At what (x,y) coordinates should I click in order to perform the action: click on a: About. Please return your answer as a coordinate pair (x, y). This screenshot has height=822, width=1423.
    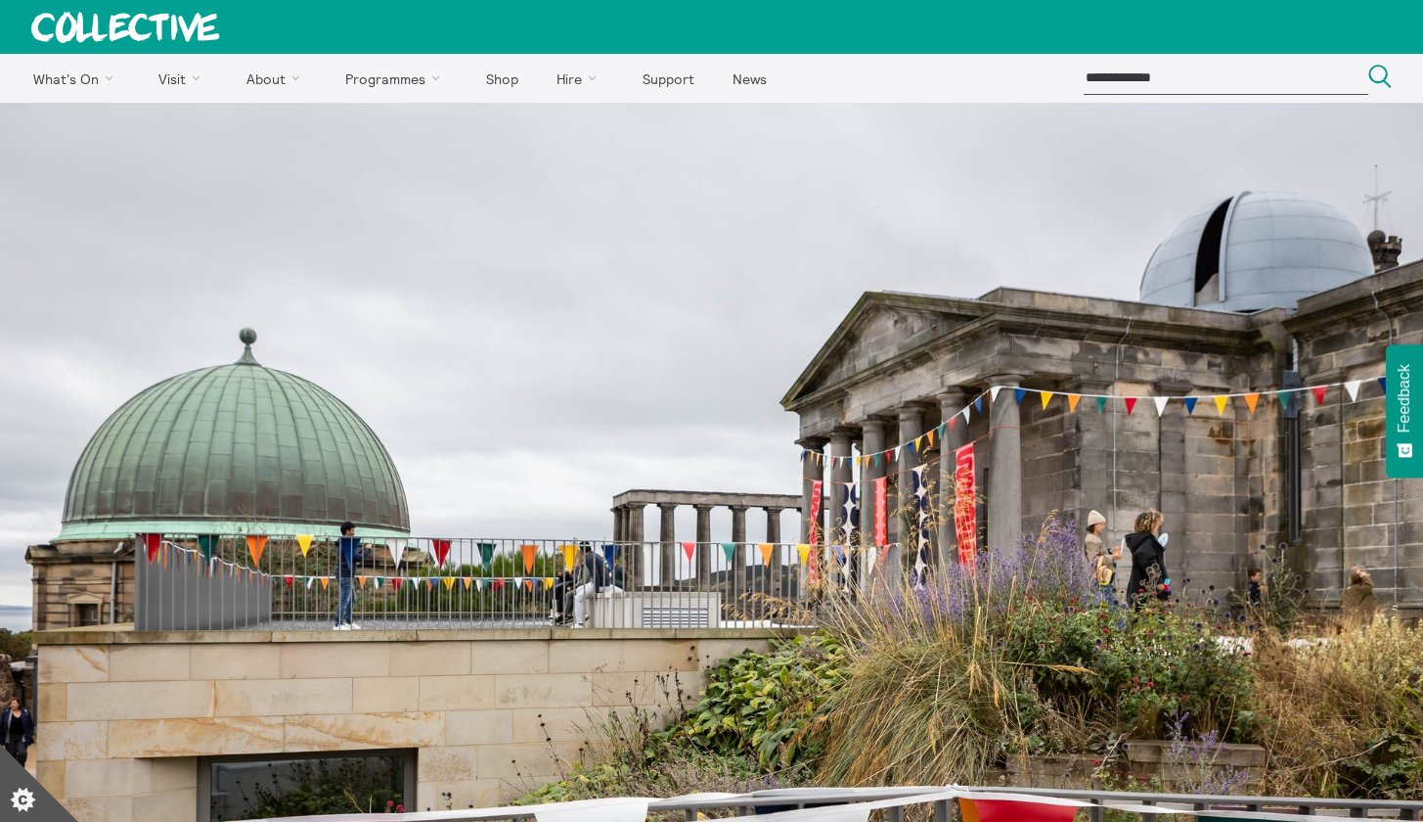
    Looking at the image, I should click on (277, 78).